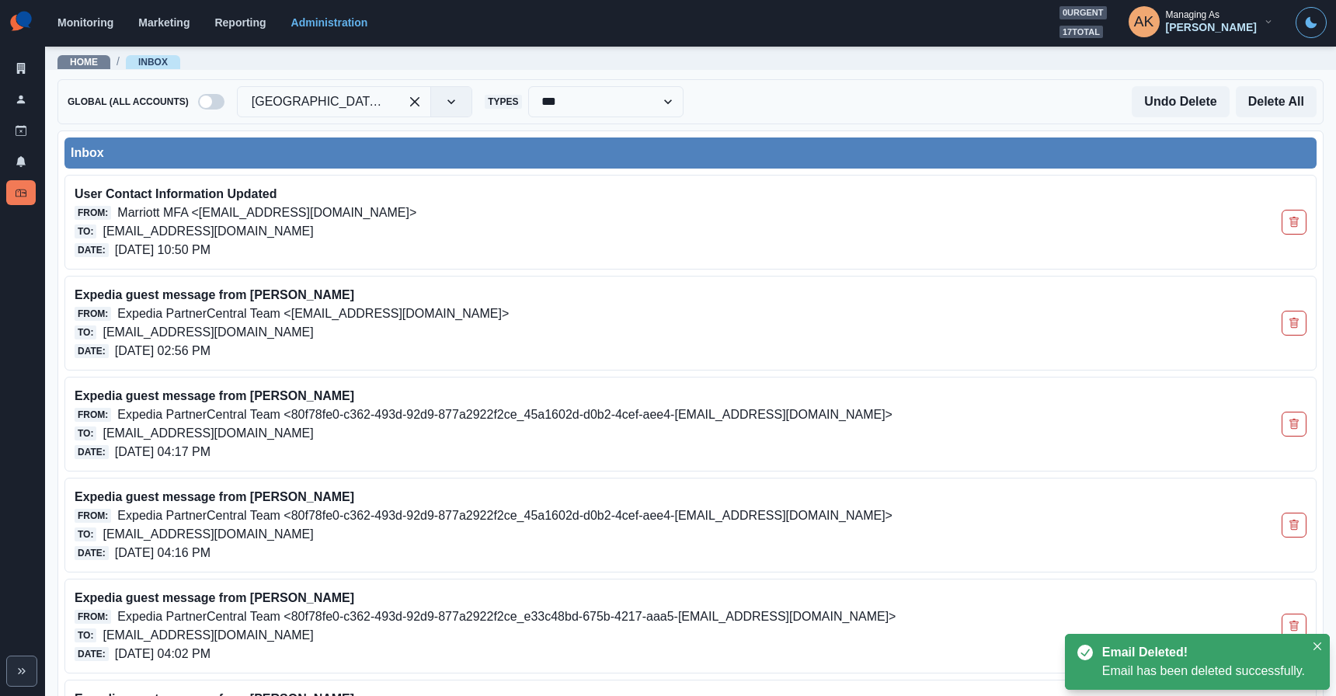  I want to click on a: Users, so click(21, 99).